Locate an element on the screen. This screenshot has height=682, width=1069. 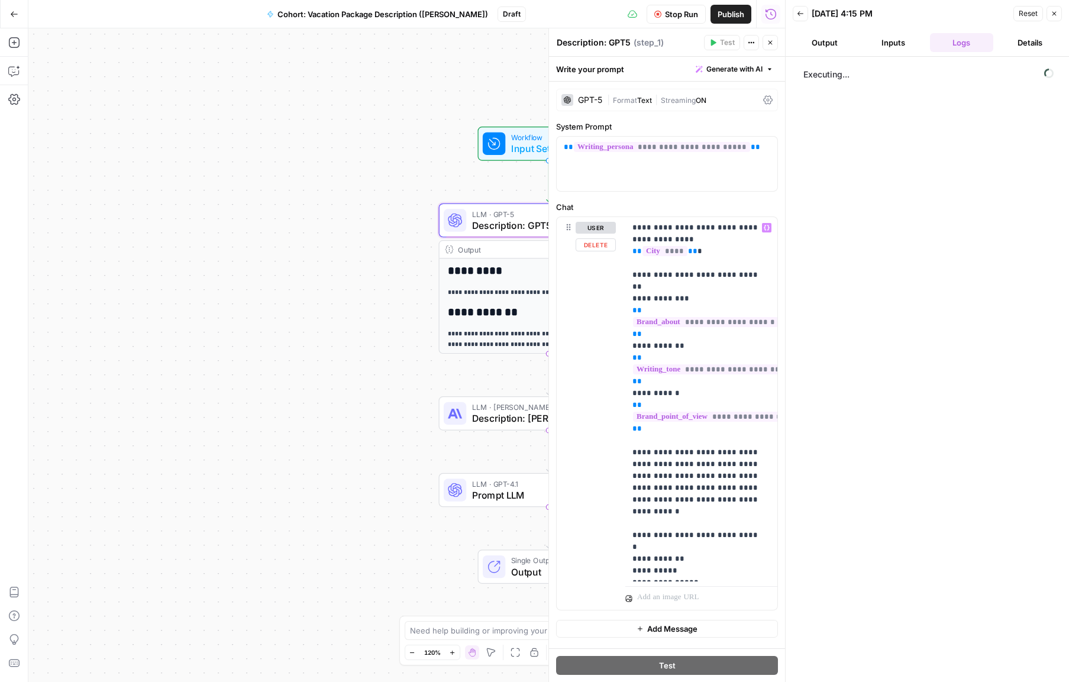
div: LLM · GPT-4.1Prompt LLMStep 3 is located at coordinates (549, 490).